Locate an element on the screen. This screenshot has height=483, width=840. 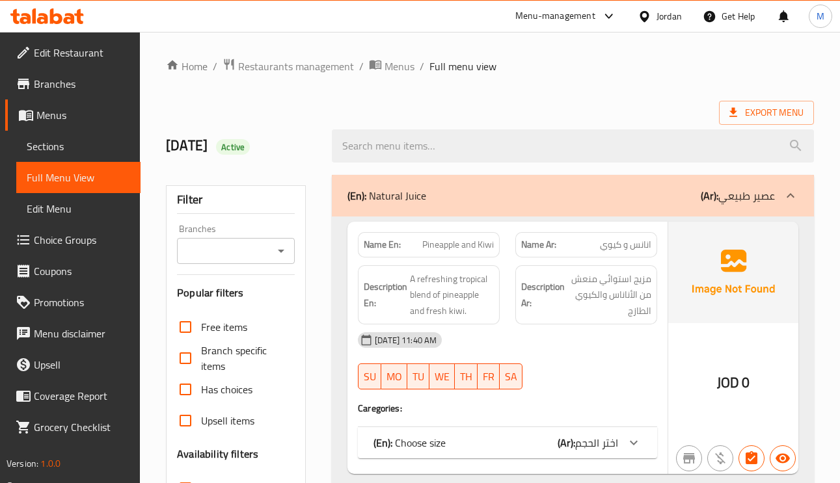
span: Pineapple and Kiwi is located at coordinates (458, 245).